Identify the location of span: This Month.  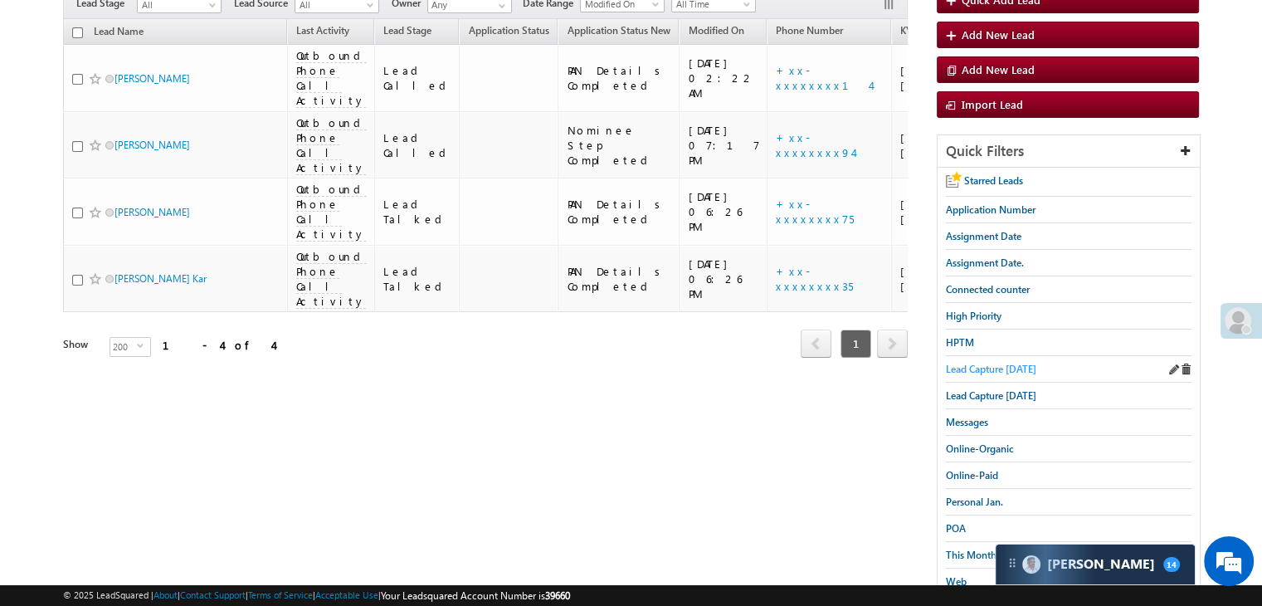
(971, 554).